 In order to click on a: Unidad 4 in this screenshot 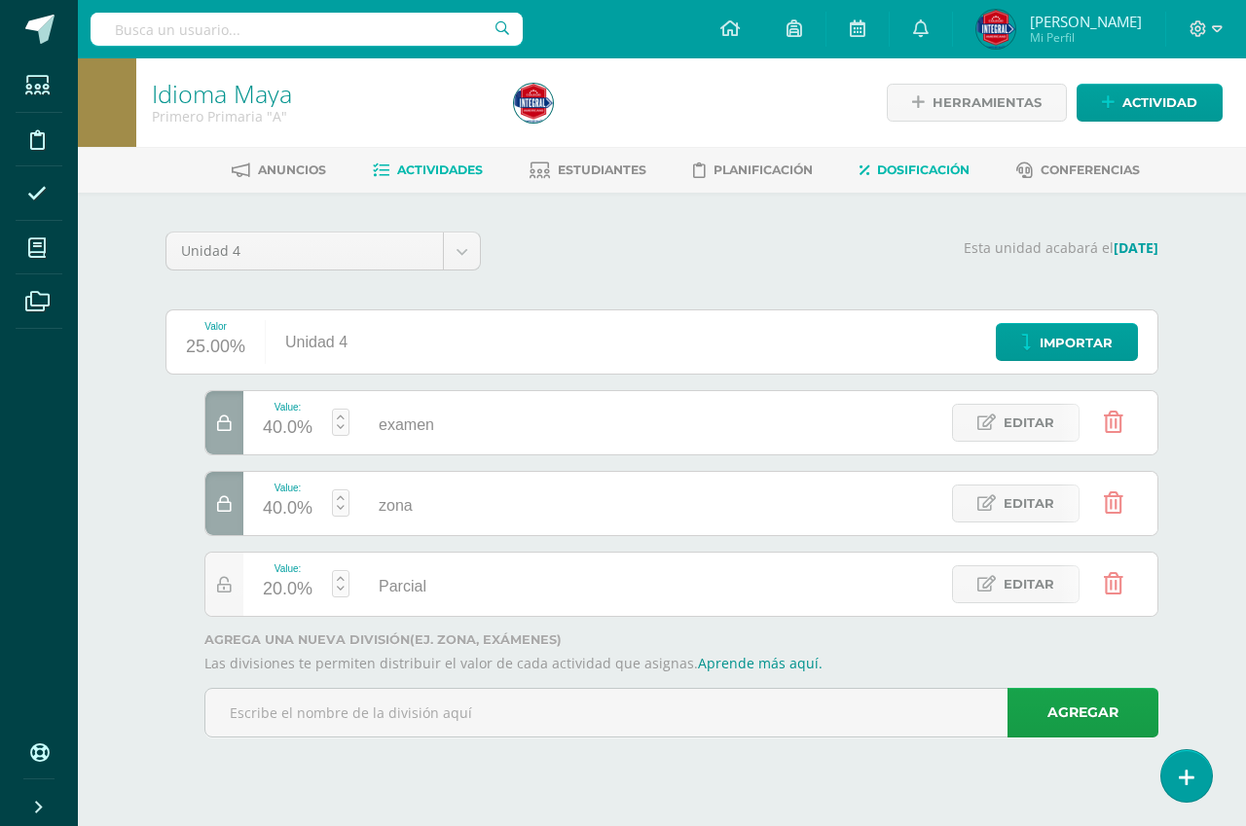, I will do `click(323, 251)`.